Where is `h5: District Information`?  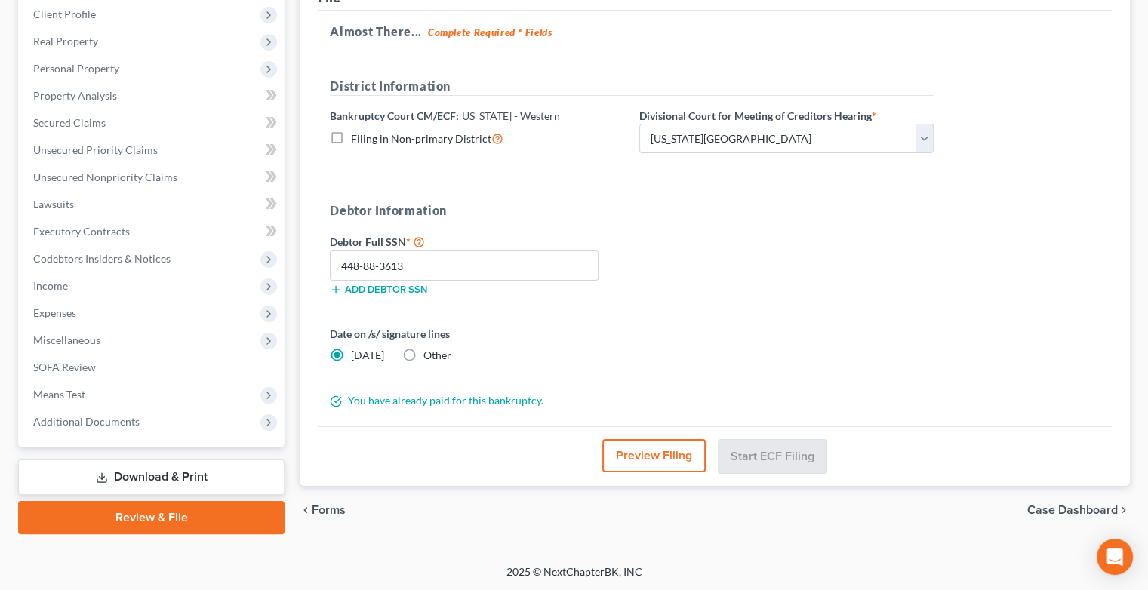
h5: District Information is located at coordinates (632, 86).